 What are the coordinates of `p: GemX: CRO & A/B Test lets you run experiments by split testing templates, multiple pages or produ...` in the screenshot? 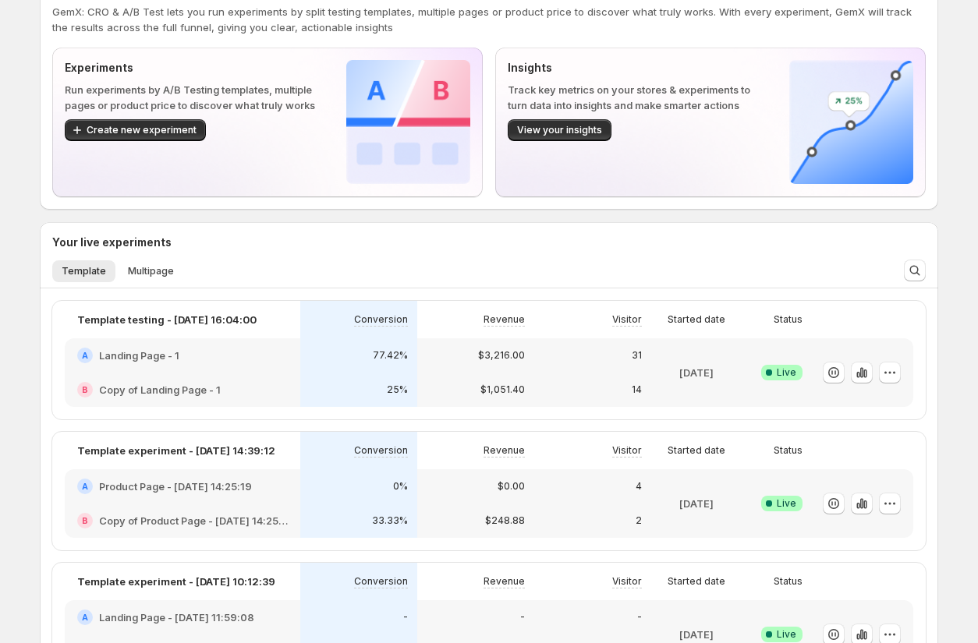 It's located at (489, 19).